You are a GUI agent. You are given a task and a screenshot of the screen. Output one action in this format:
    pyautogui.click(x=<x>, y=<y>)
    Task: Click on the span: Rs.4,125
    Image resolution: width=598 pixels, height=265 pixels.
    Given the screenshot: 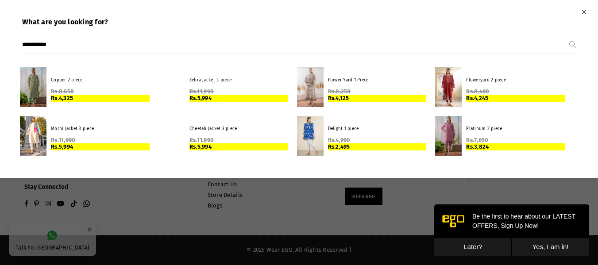 What is the action you would take?
    pyautogui.click(x=338, y=98)
    